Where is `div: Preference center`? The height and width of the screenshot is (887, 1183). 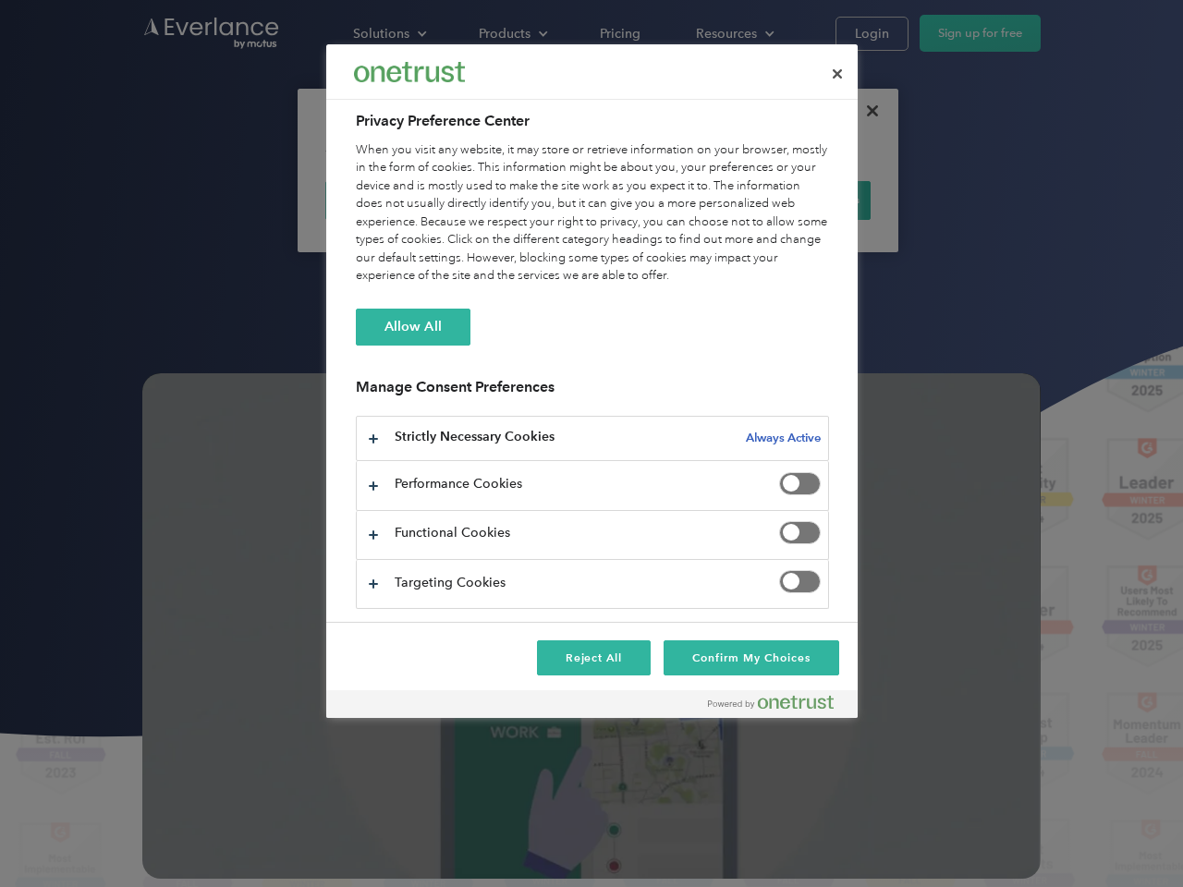
div: Preference center is located at coordinates (592, 381).